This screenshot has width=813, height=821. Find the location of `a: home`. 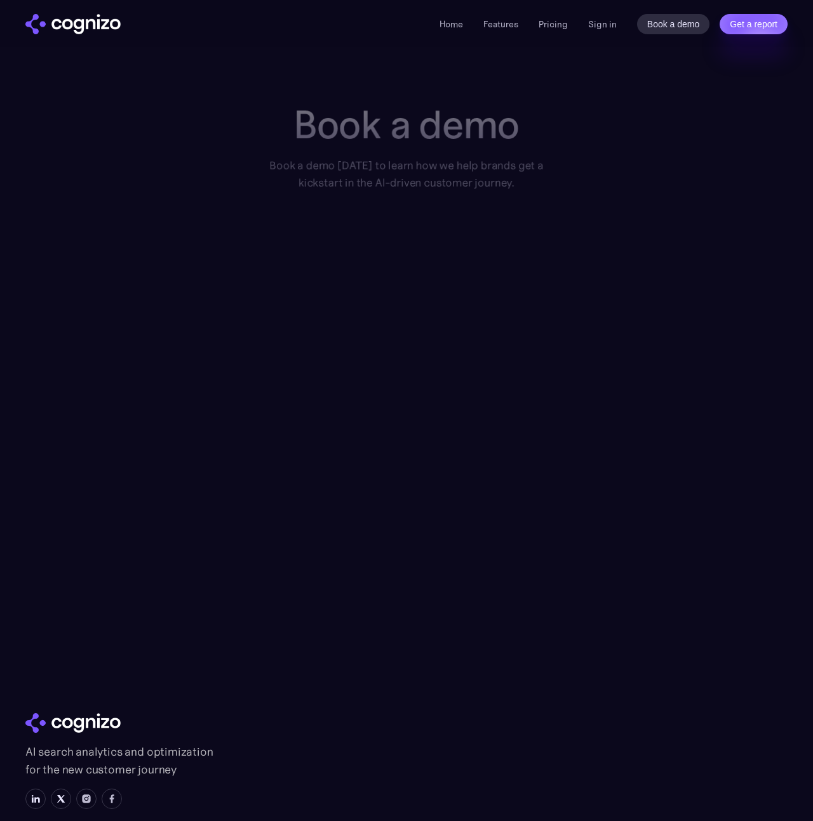

a: home is located at coordinates (73, 24).